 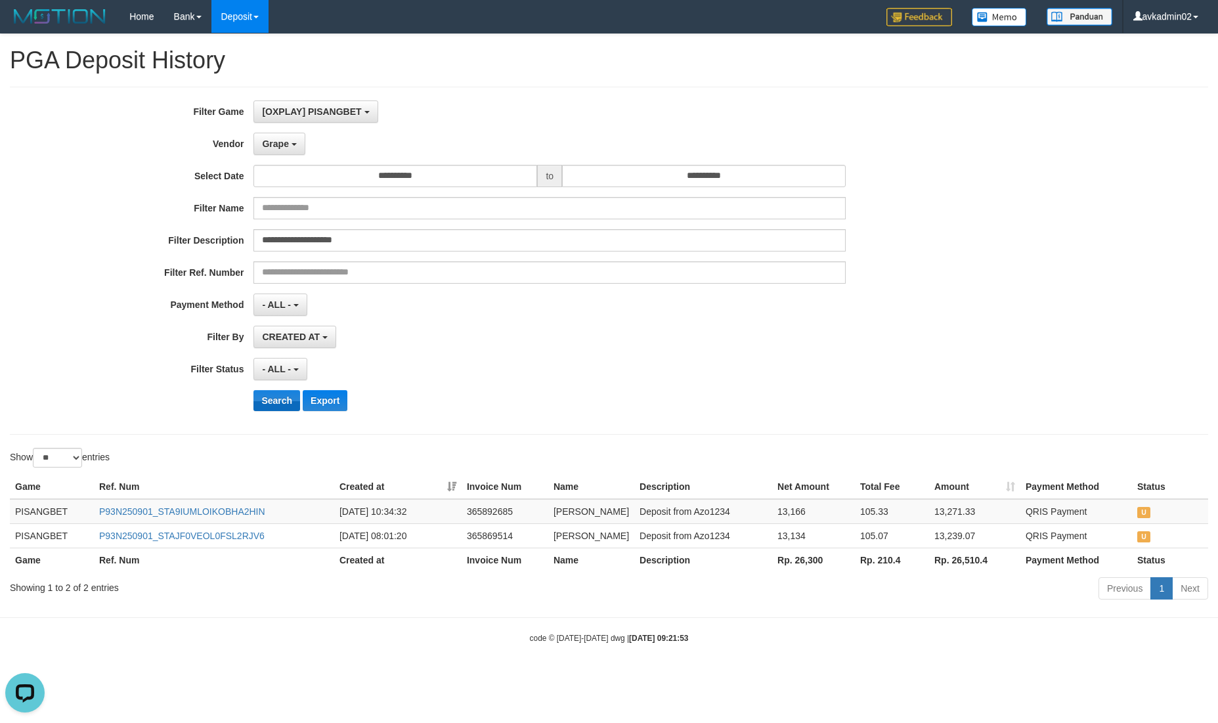 What do you see at coordinates (1161, 588) in the screenshot?
I see `a: 1` at bounding box center [1161, 588].